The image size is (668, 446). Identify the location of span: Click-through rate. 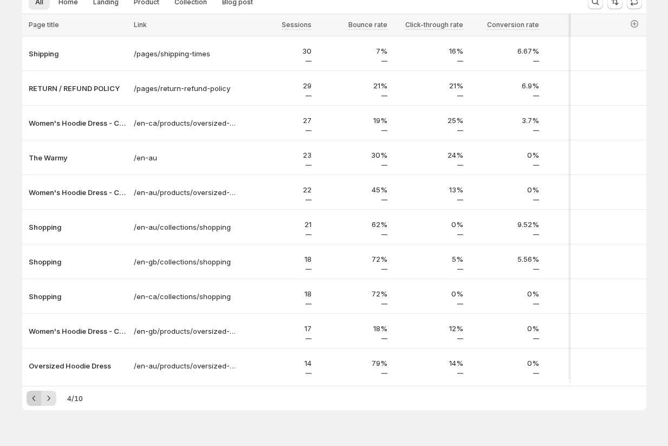
(434, 24).